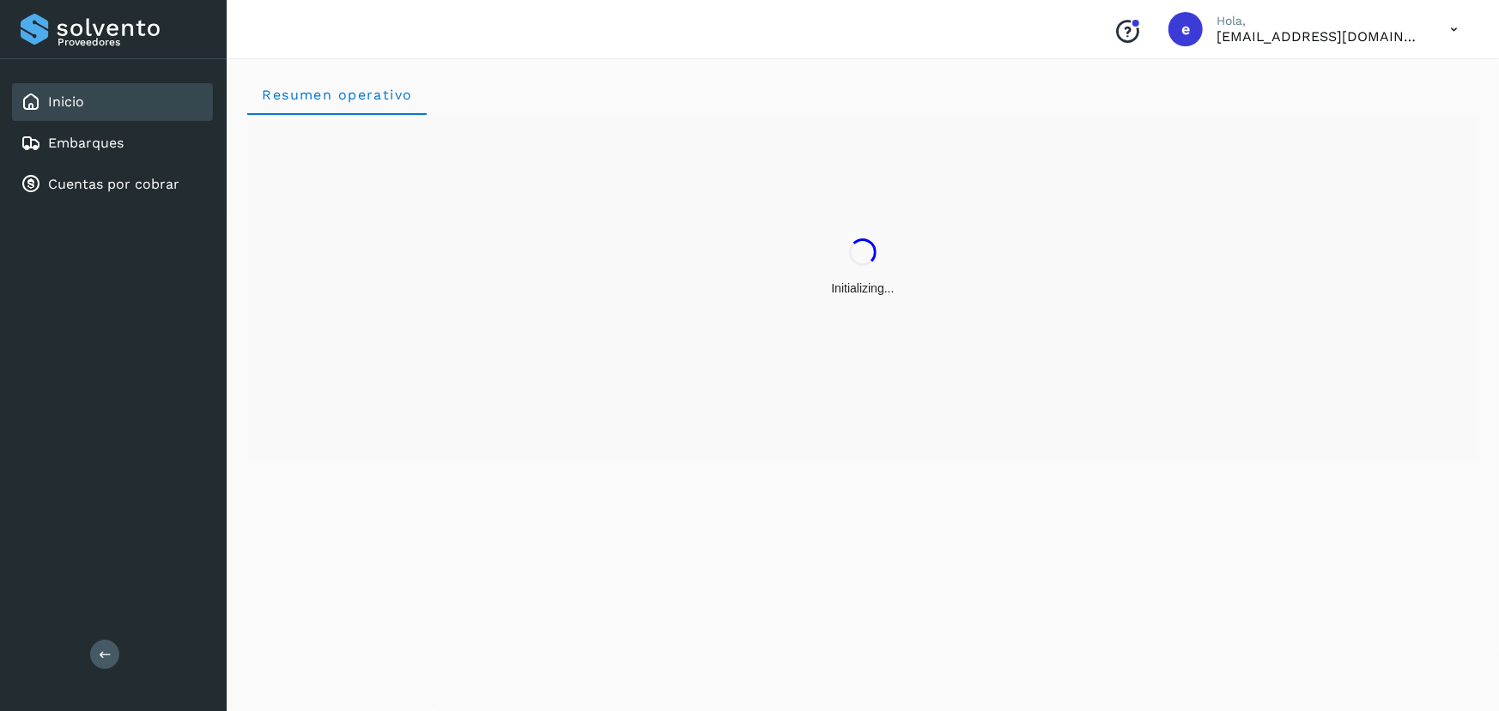 This screenshot has width=1499, height=711. What do you see at coordinates (1319, 21) in the screenshot?
I see `p: Hola,` at bounding box center [1319, 21].